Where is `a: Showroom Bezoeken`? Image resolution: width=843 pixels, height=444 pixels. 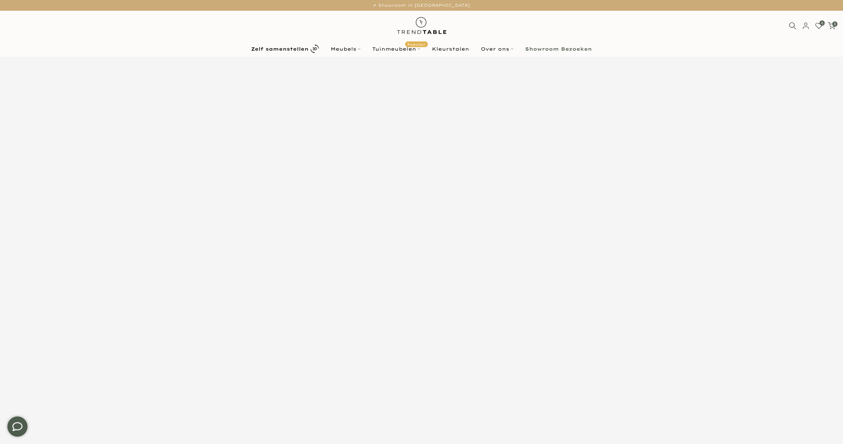 a: Showroom Bezoeken is located at coordinates (559, 49).